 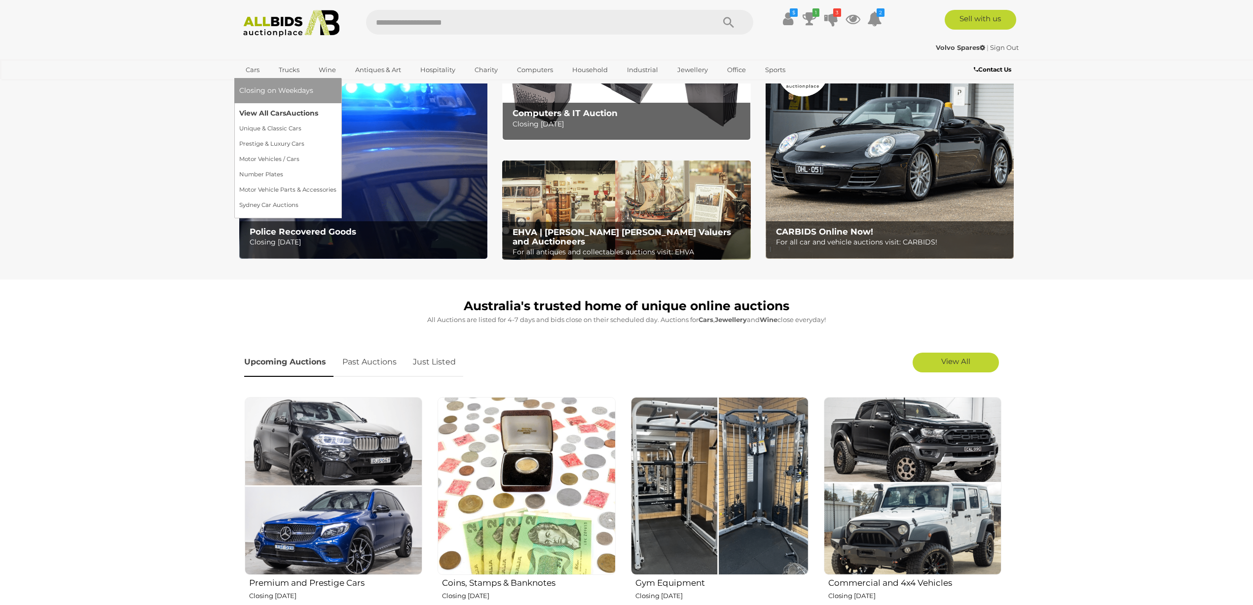 What do you see at coordinates (363, 150) in the screenshot?
I see `img: Police Recovered Goods` at bounding box center [363, 150].